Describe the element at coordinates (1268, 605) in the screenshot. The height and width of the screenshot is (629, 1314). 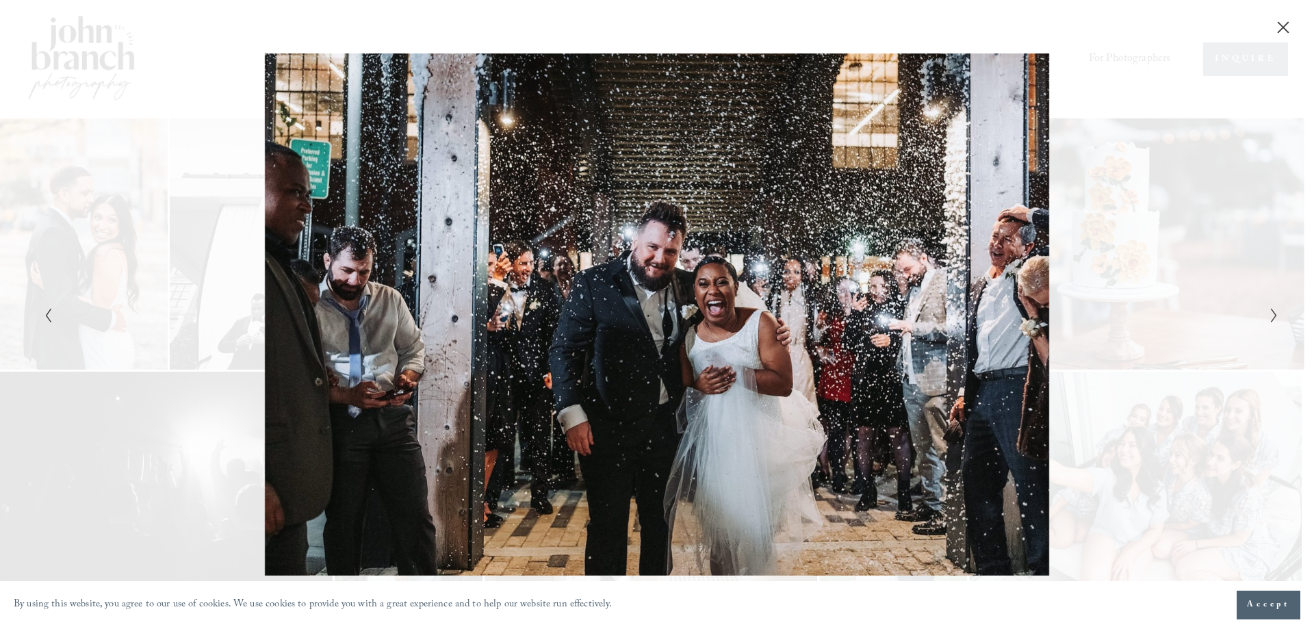
I see `span: Accept` at that location.